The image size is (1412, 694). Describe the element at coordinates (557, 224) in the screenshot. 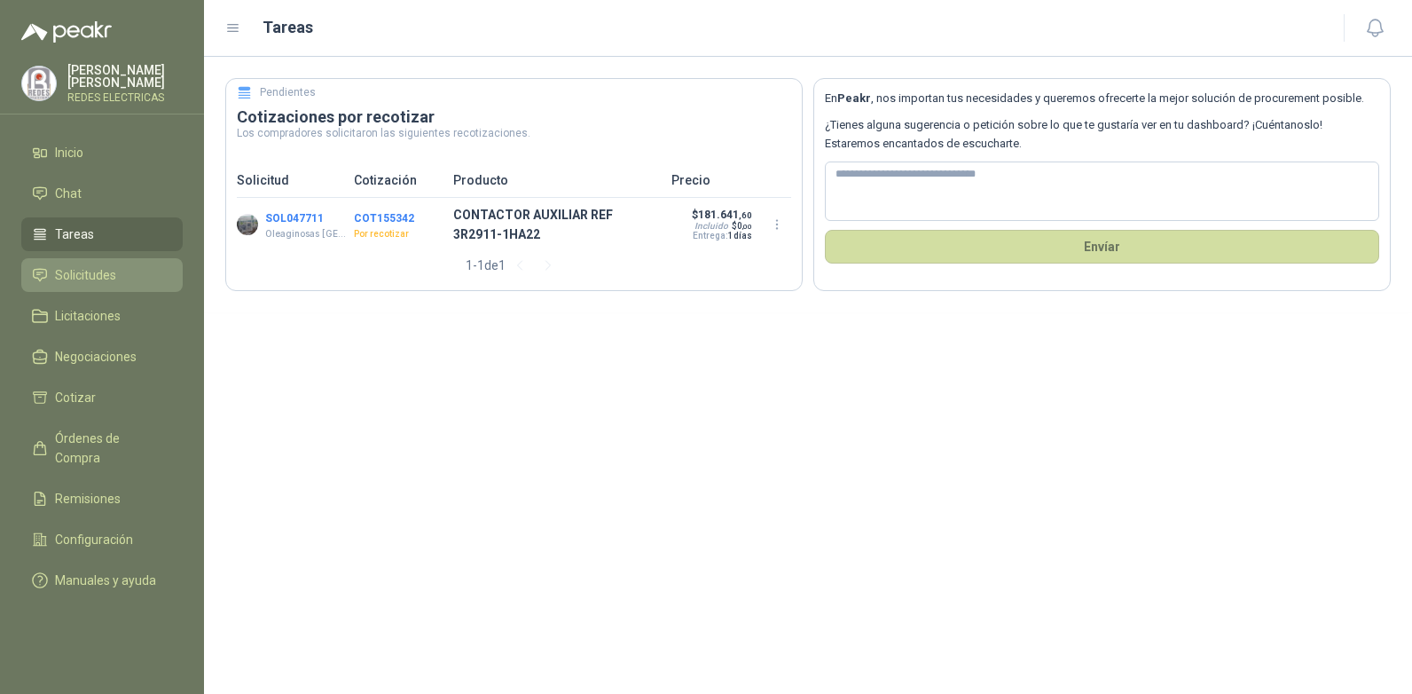

I see `p: CONTACTOR AUXILIAR REF 3R2911-1HA22` at that location.